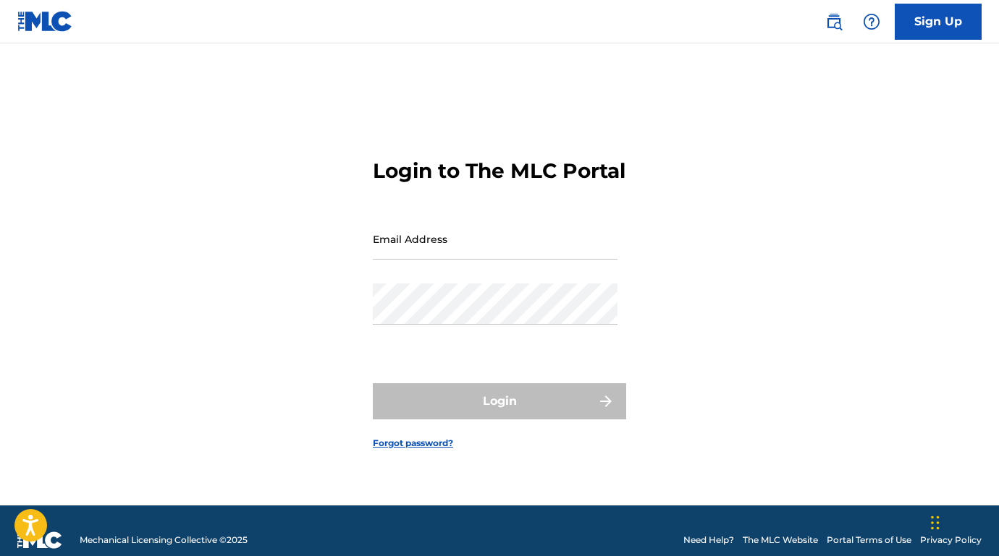 This screenshot has width=999, height=556. What do you see at coordinates (834, 22) in the screenshot?
I see `img: search` at bounding box center [834, 22].